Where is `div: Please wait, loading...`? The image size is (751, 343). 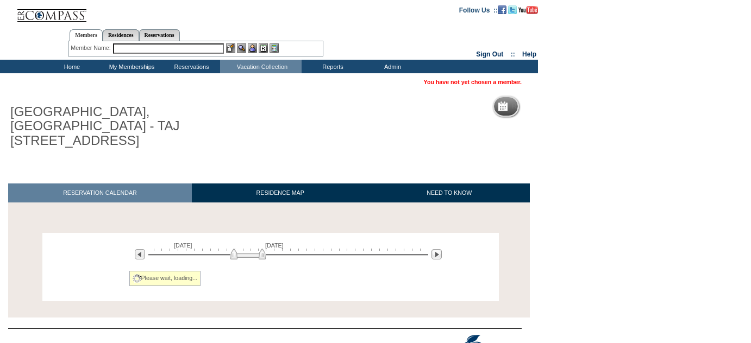 div: Please wait, loading... is located at coordinates (165, 279).